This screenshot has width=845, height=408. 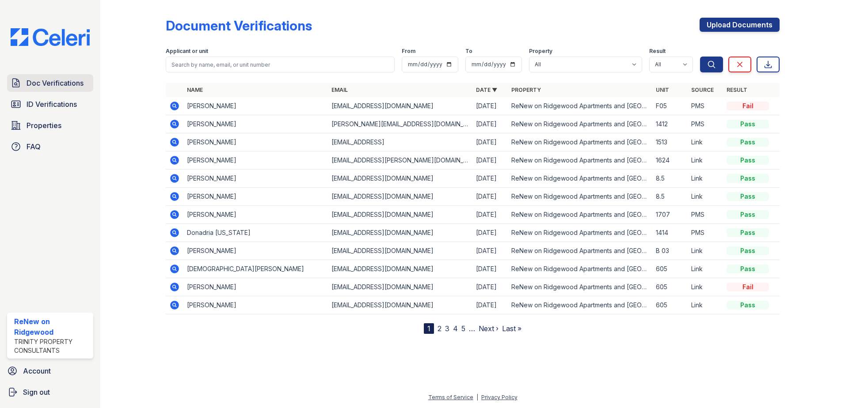 What do you see at coordinates (463, 329) in the screenshot?
I see `a: 5` at bounding box center [463, 329].